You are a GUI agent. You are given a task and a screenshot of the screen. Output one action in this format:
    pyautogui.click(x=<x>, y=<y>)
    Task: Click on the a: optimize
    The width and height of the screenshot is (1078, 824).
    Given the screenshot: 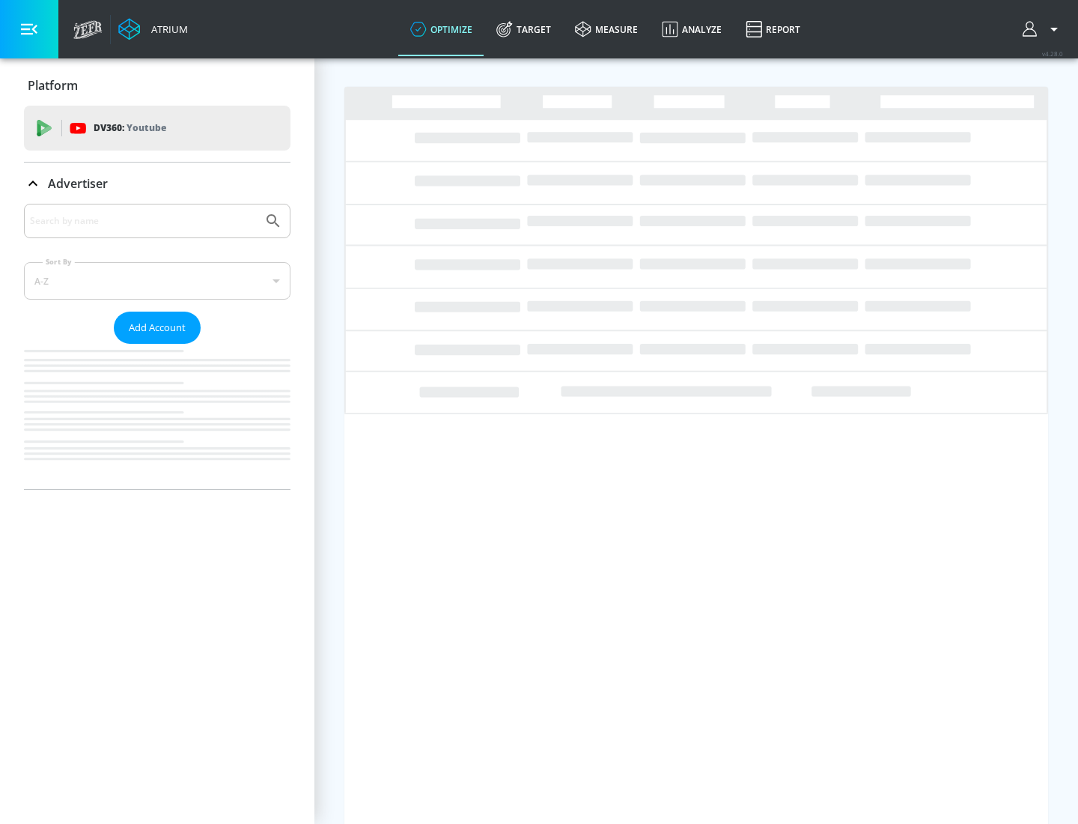 What is the action you would take?
    pyautogui.click(x=441, y=29)
    